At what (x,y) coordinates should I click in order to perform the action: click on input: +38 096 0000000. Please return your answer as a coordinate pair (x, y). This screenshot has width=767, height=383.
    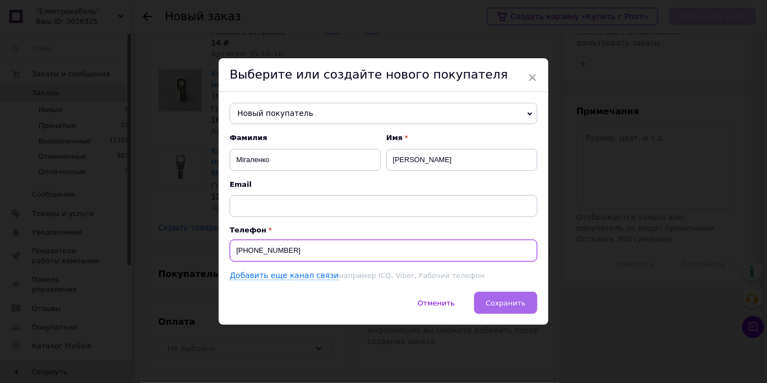
    Looking at the image, I should click on (384, 251).